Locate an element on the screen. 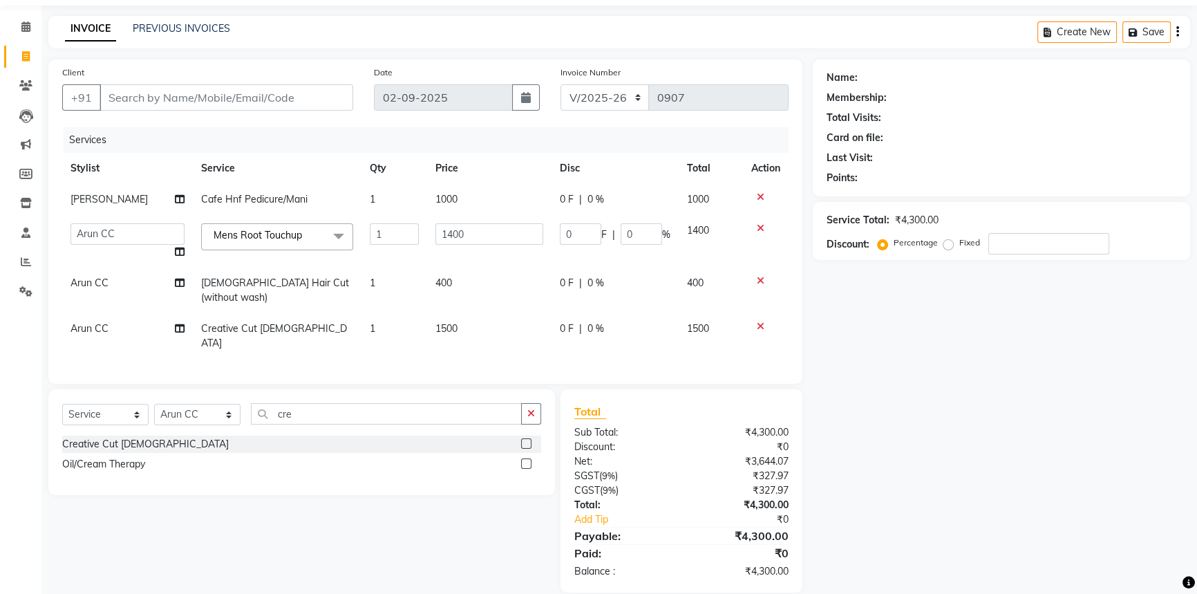 Image resolution: width=1197 pixels, height=594 pixels. th: Price is located at coordinates (489, 168).